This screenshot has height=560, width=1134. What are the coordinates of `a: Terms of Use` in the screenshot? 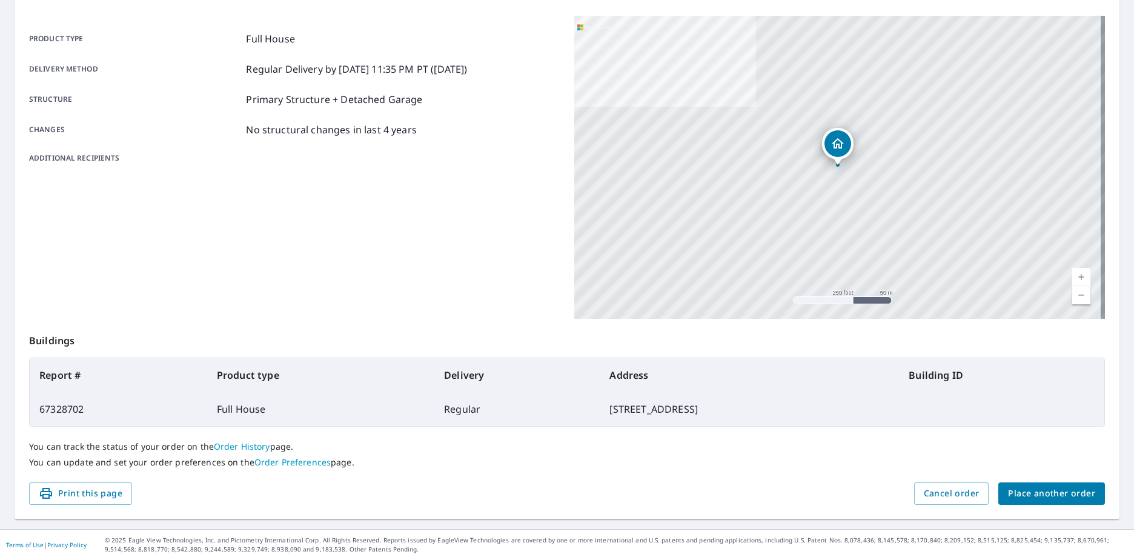 It's located at (25, 544).